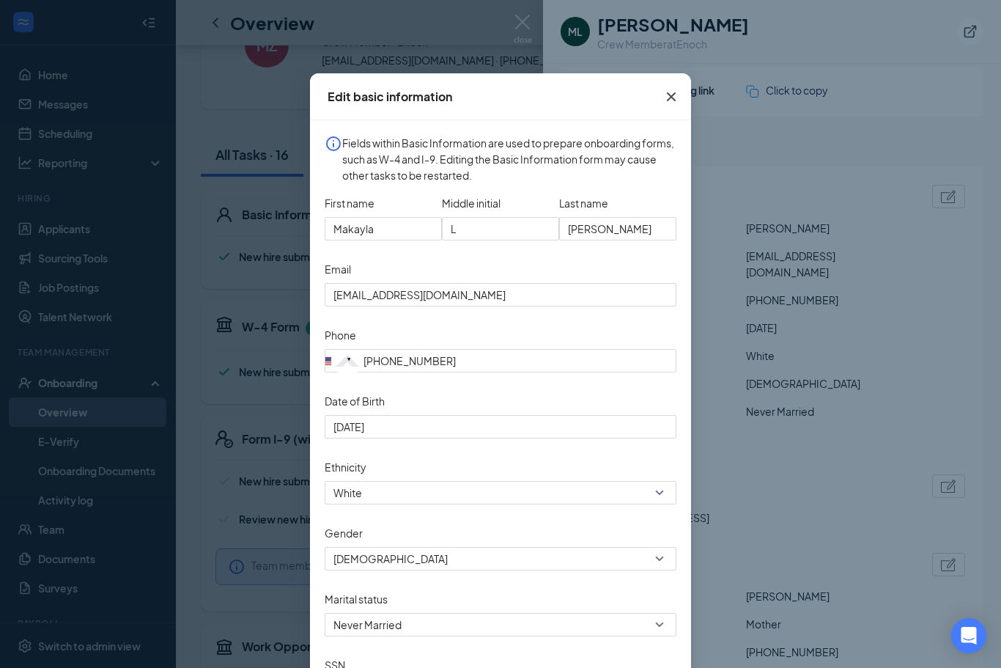  What do you see at coordinates (342, 361) in the screenshot?
I see `div: United States: +1` at bounding box center [342, 361].